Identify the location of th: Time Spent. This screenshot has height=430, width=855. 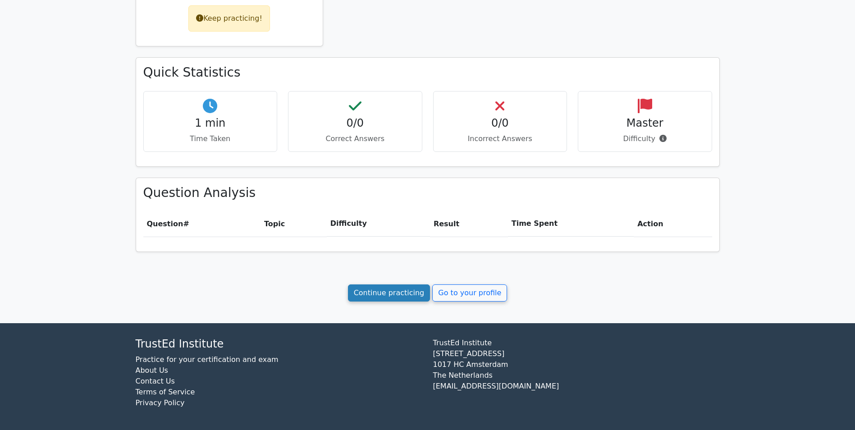
(570, 223).